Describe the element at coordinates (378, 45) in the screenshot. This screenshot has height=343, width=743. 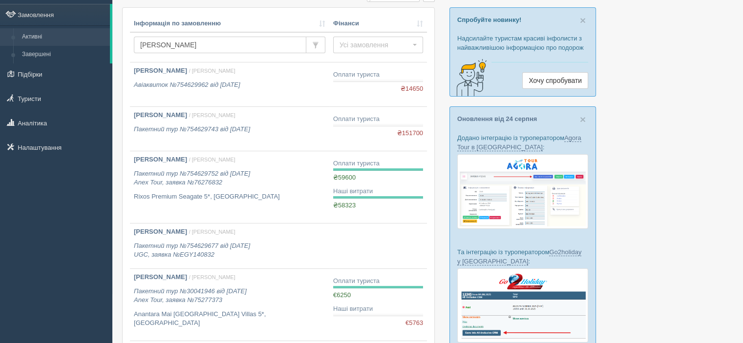
I see `button: Усі замовлення` at that location.